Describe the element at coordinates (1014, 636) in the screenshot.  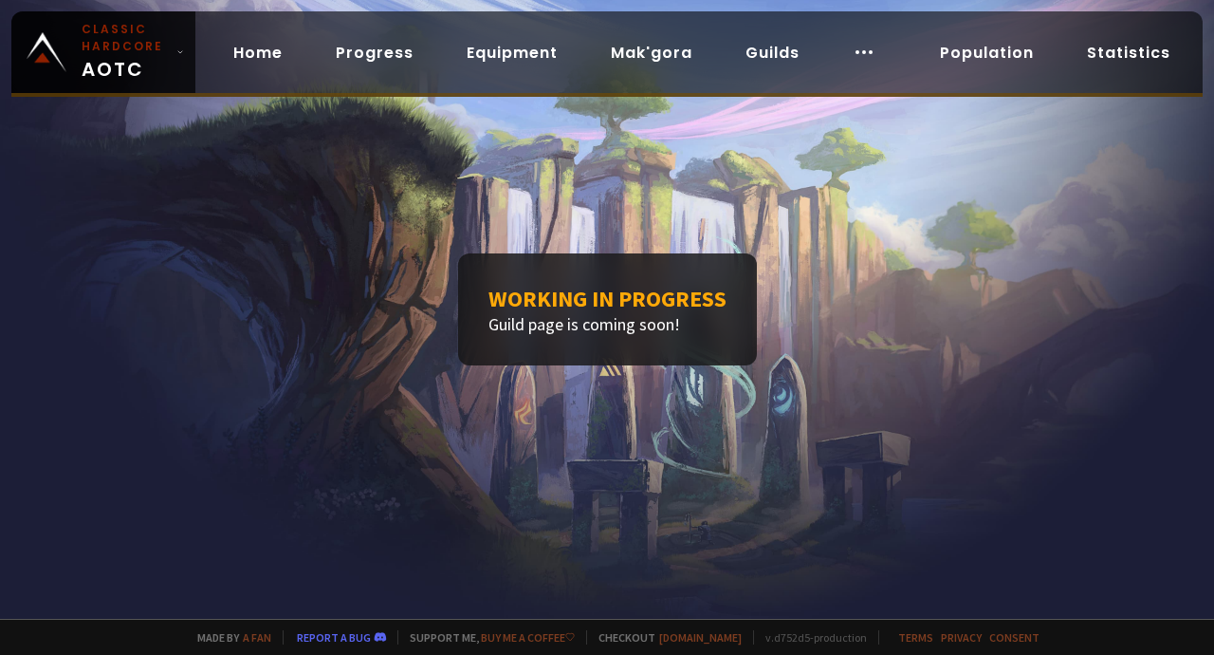
I see `a: Consent` at that location.